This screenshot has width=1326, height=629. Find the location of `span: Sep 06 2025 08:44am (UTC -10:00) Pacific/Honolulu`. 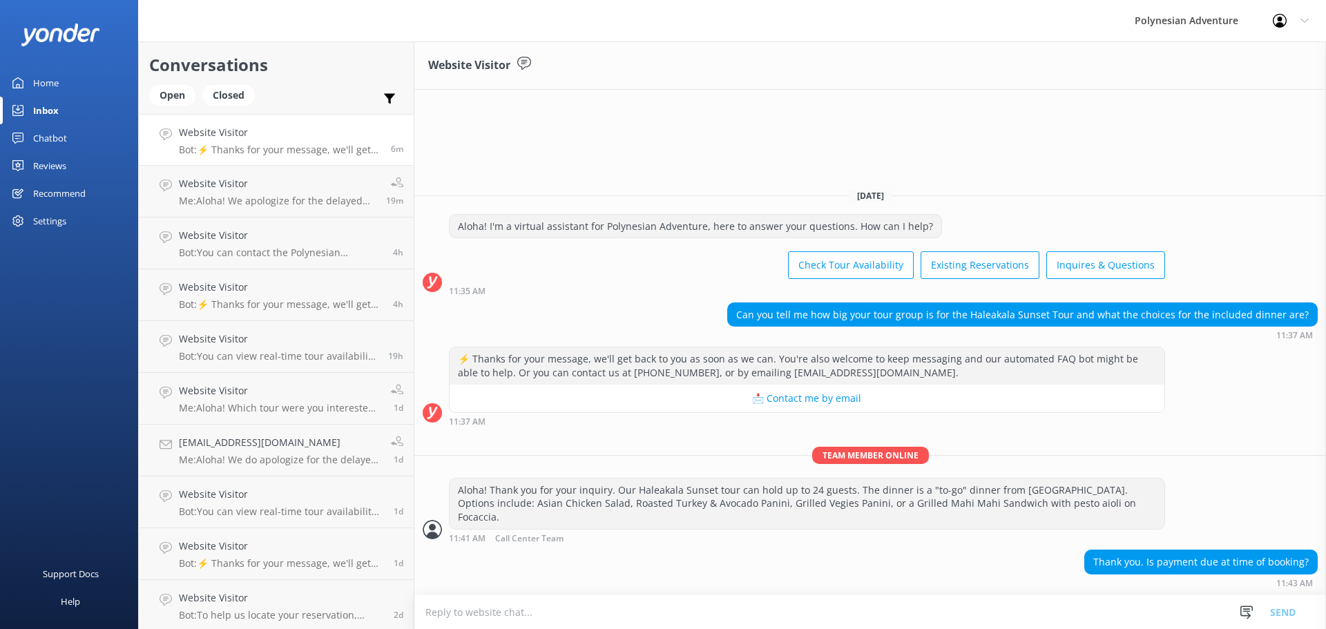

span: Sep 06 2025 08:44am (UTC -10:00) Pacific/Honolulu is located at coordinates (398, 615).